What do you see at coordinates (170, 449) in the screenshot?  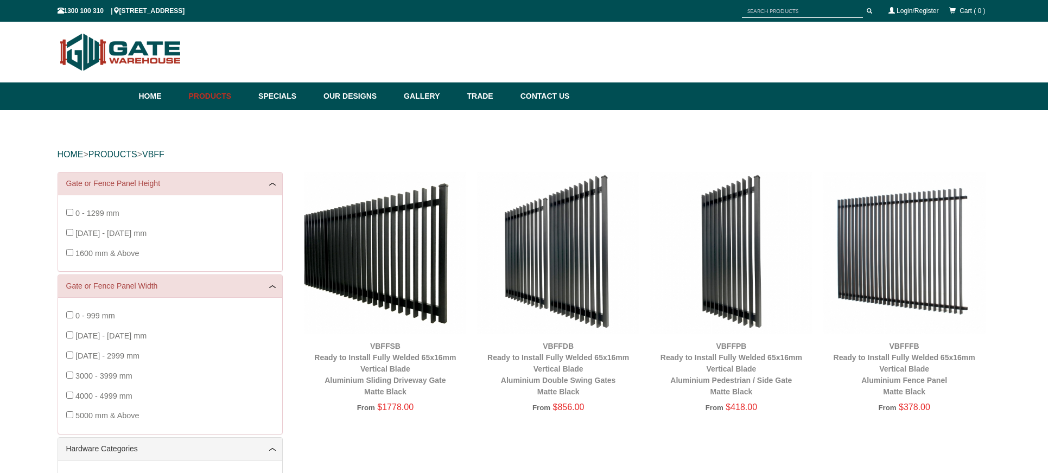 I see `a: Hardware Categories` at bounding box center [170, 449].